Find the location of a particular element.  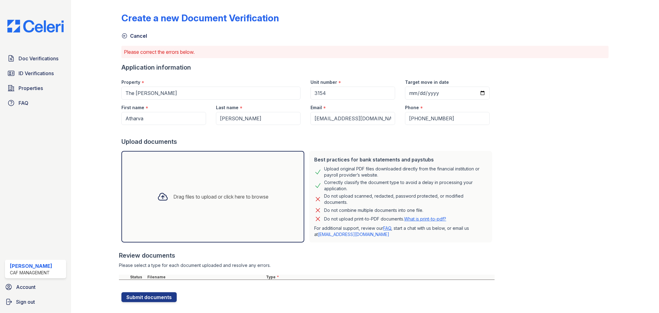

span: FAQ is located at coordinates (23, 103).